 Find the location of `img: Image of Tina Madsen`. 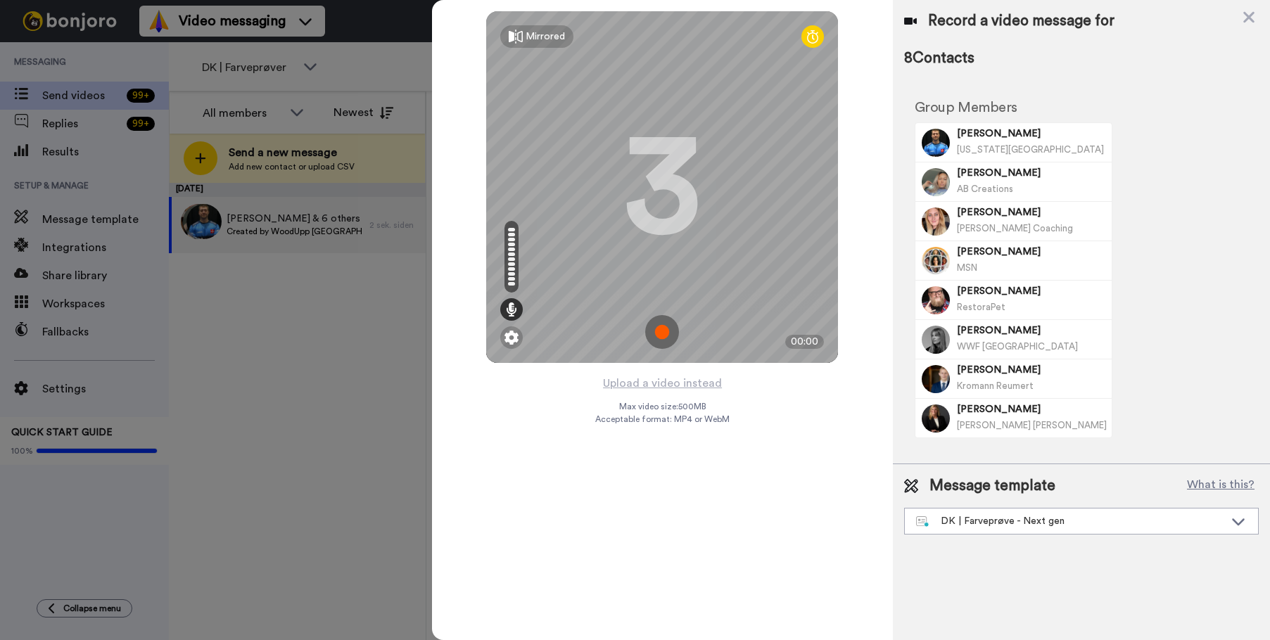

img: Image of Tina Madsen is located at coordinates (936, 222).